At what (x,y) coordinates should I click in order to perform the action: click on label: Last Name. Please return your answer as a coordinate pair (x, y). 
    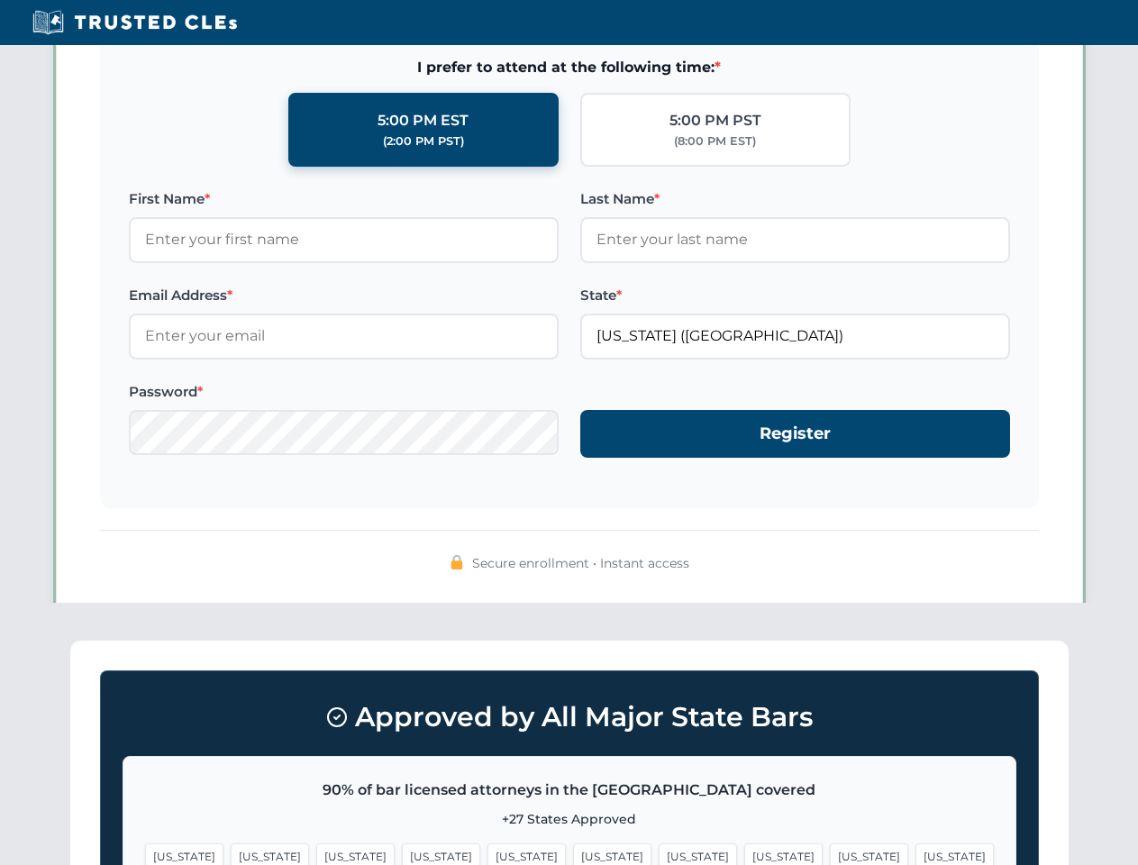
    Looking at the image, I should click on (794, 199).